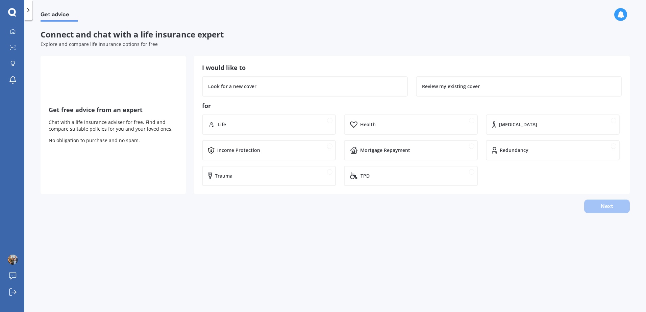 The height and width of the screenshot is (312, 646). What do you see at coordinates (113, 140) in the screenshot?
I see `p: No obligation to purchase and no spam.` at bounding box center [113, 140].